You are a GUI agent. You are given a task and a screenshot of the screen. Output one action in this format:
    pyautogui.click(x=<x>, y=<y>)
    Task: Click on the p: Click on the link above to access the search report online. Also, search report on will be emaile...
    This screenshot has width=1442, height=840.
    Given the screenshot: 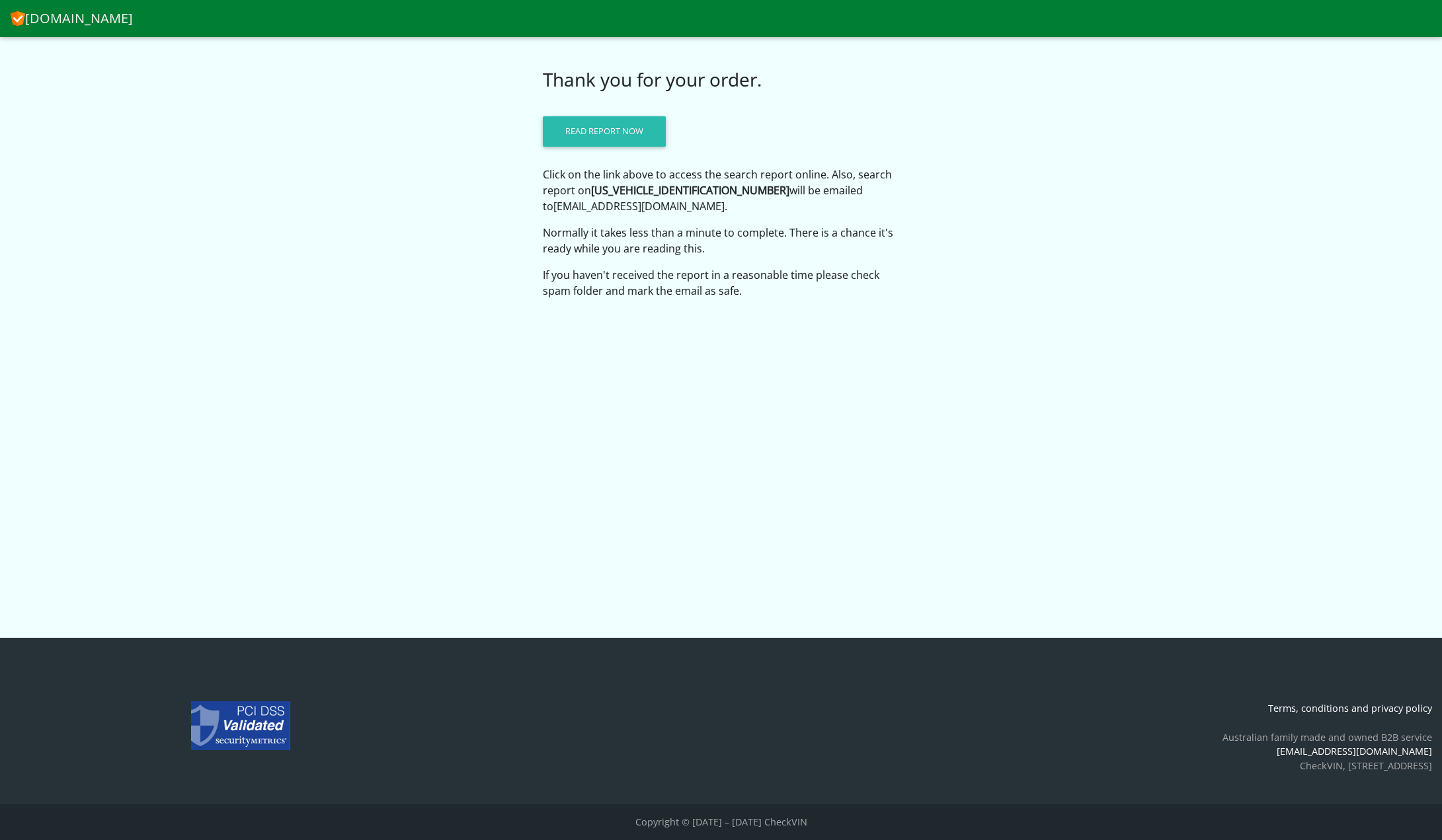 What is the action you would take?
    pyautogui.click(x=721, y=190)
    